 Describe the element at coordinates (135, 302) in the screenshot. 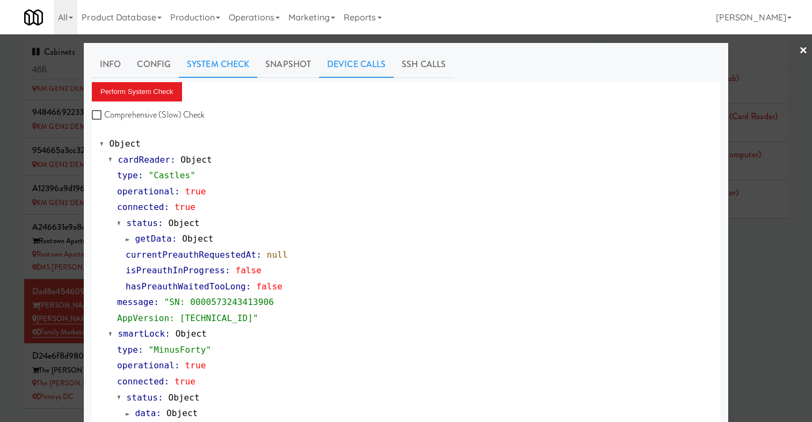

I see `span: message` at that location.